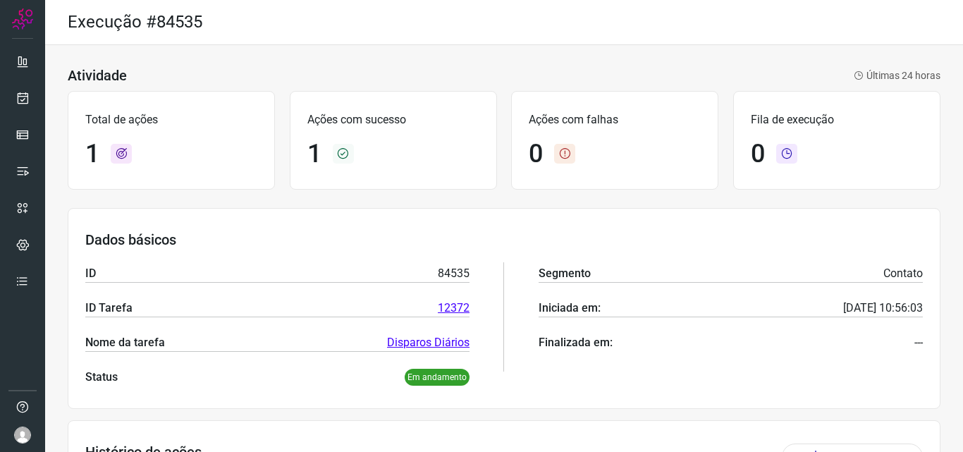 This screenshot has width=963, height=452. What do you see at coordinates (615, 120) in the screenshot?
I see `p: Ações com falhas` at bounding box center [615, 120].